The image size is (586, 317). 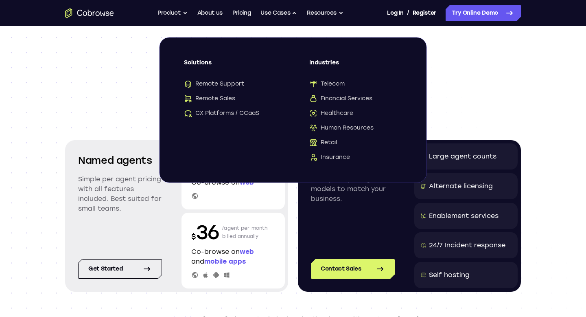 I want to click on a: Remote SalesRemote Sales, so click(x=230, y=98).